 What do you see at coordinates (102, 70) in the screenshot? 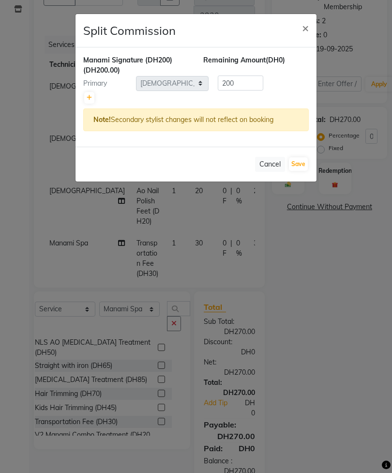
I see `span: (DH200.00)` at bounding box center [102, 70].